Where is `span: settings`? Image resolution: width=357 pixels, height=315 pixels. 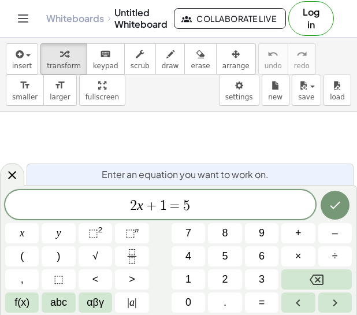 span: settings is located at coordinates (239, 97).